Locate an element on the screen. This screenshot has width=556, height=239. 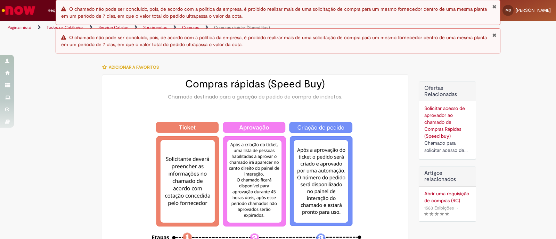
h2: Compras rápidas (Speed Buy) is located at coordinates (255, 84).